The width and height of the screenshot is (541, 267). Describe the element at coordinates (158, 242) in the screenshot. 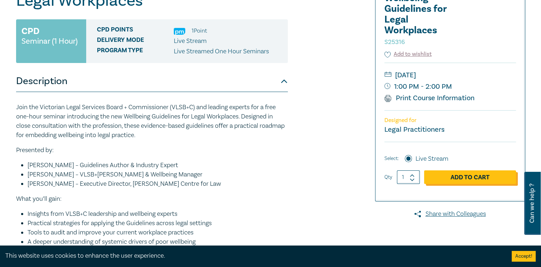

I see `li: A deeper understanding of systemic drivers of poor wellbeing` at that location.